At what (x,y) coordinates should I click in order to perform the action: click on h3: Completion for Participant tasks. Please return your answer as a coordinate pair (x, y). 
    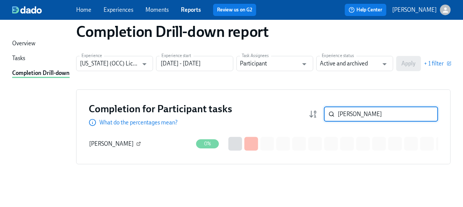
    Looking at the image, I should click on (160, 109).